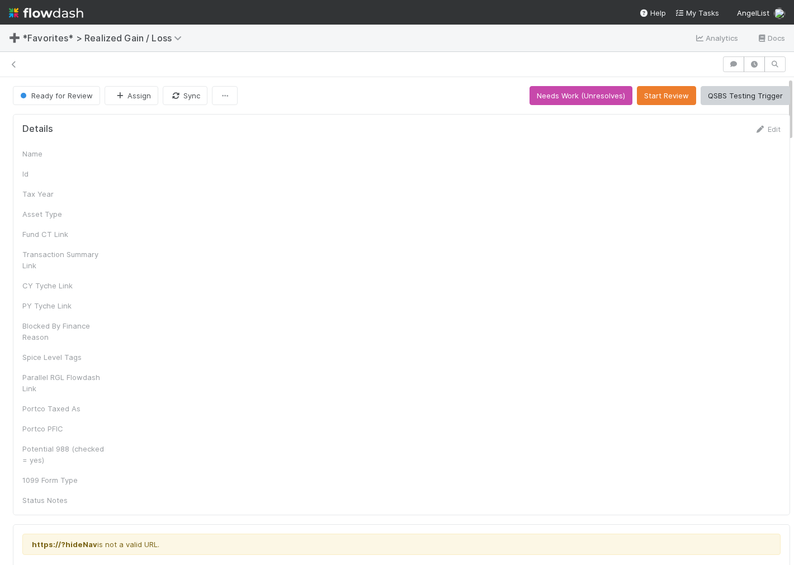 The height and width of the screenshot is (565, 794). Describe the element at coordinates (64, 454) in the screenshot. I see `div: Potential 988 (checked = yes)` at that location.